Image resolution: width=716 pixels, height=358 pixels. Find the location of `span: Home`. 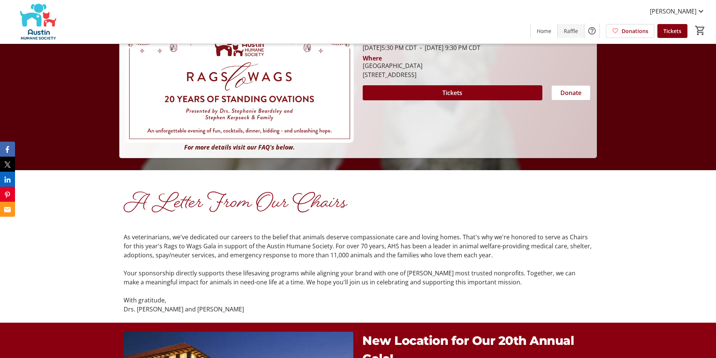

span: Home is located at coordinates (544, 31).